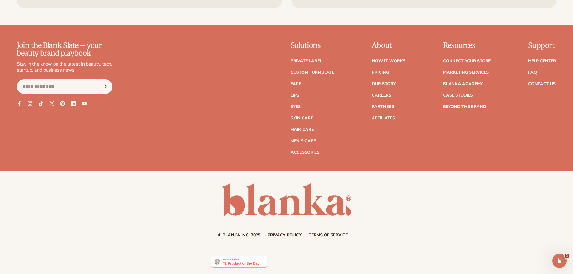  What do you see at coordinates (65, 67) in the screenshot?
I see `p: Stay in the know on the latest in beauty, tech, startup, and business news.` at bounding box center [65, 67].